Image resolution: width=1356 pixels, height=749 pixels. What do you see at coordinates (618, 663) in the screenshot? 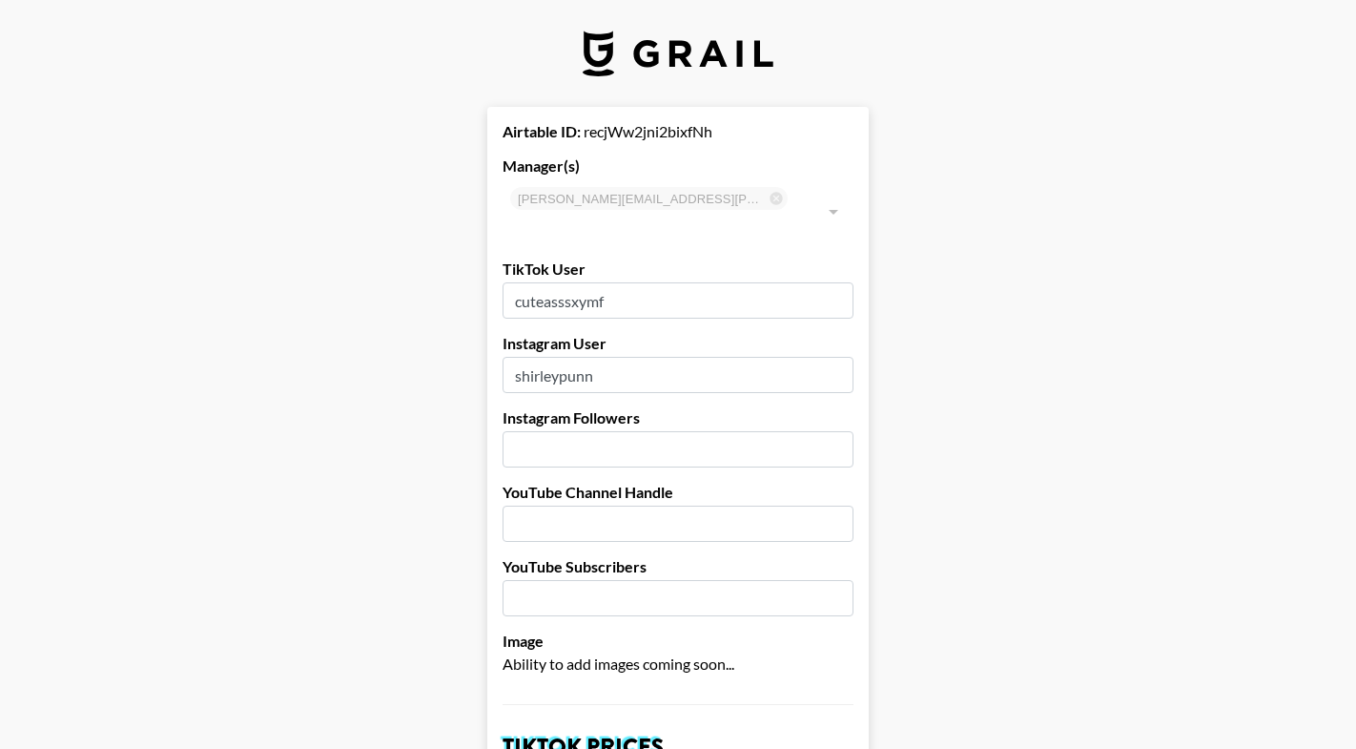
I see `span: Ability to add images coming soon...` at bounding box center [618, 663].